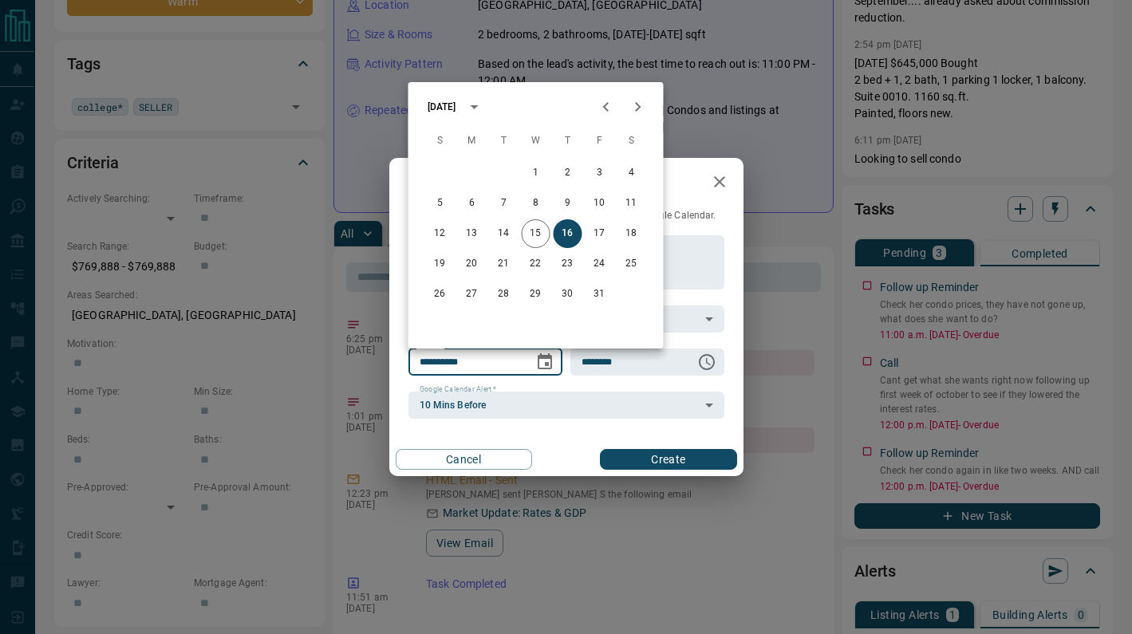 Image resolution: width=1132 pixels, height=634 pixels. What do you see at coordinates (429, 346) in the screenshot?
I see `label: Date` at bounding box center [429, 346].